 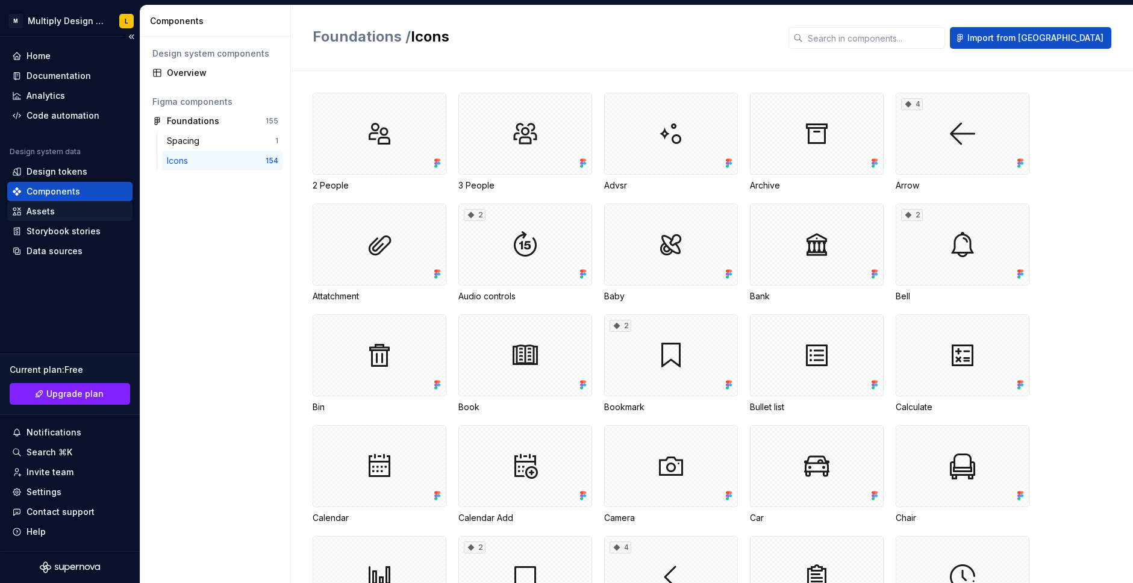 I want to click on button: Notifications, so click(x=70, y=432).